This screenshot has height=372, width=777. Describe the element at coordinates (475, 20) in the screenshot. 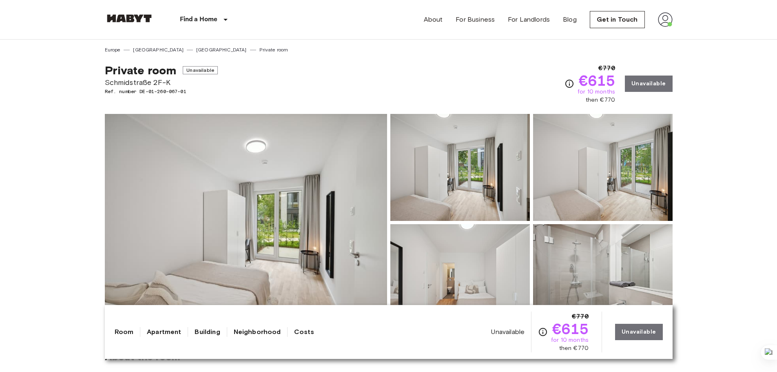

I see `a: For Business` at that location.